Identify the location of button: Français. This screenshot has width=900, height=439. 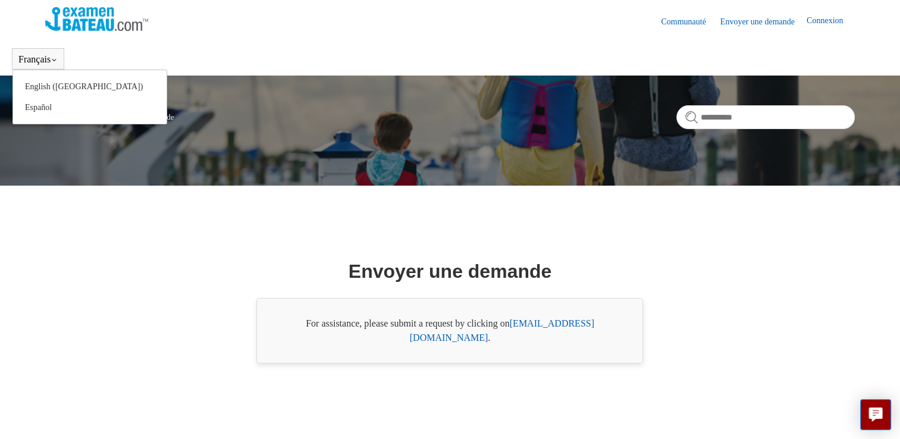
(38, 59).